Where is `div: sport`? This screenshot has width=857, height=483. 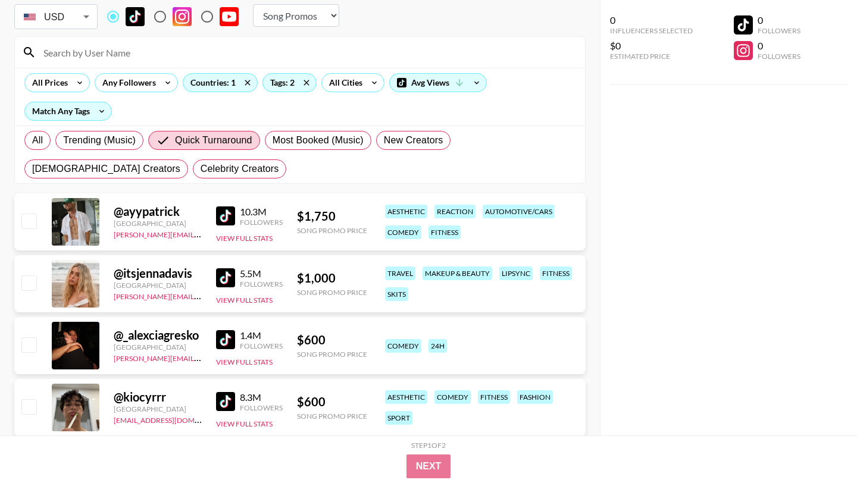 div: sport is located at coordinates (399, 418).